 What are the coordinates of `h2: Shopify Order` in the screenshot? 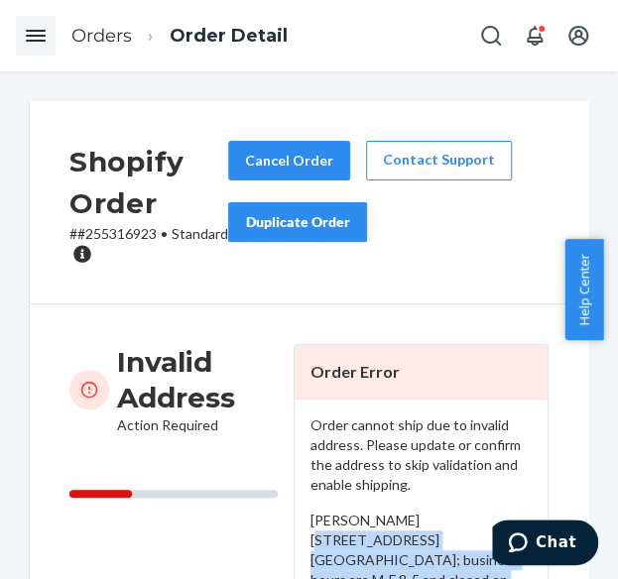 It's located at (149, 182).